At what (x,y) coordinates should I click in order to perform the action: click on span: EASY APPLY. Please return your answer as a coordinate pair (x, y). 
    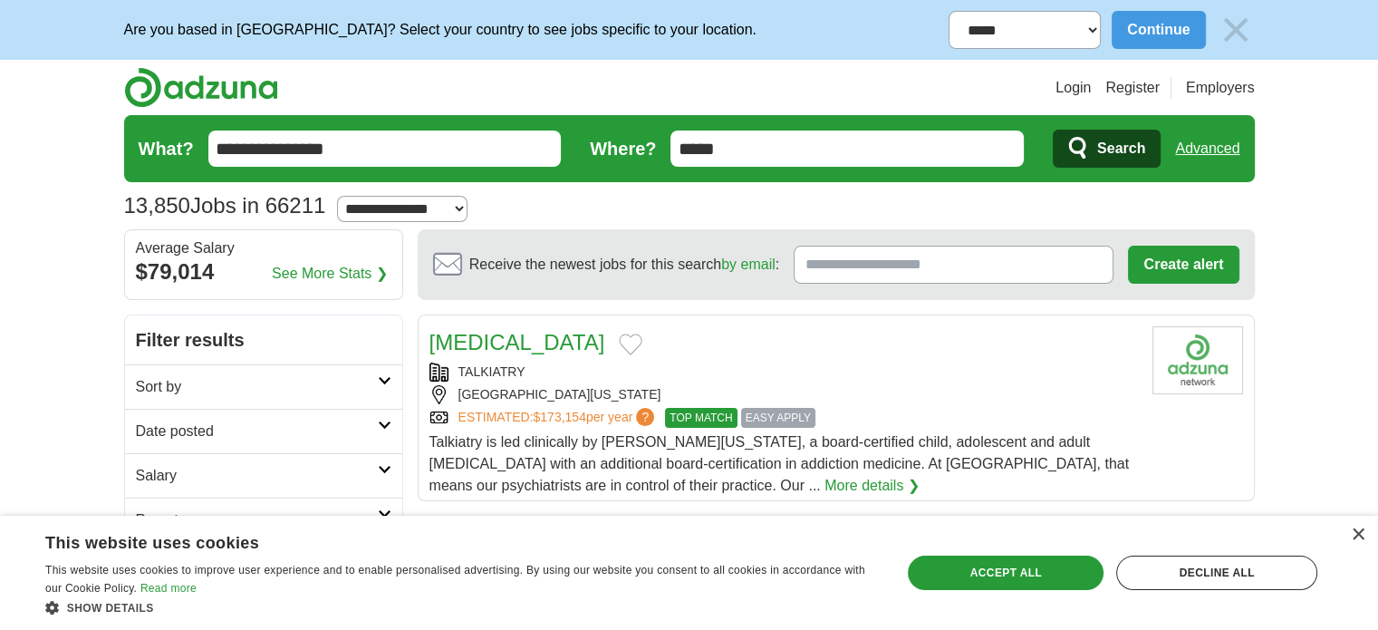
    Looking at the image, I should click on (778, 418).